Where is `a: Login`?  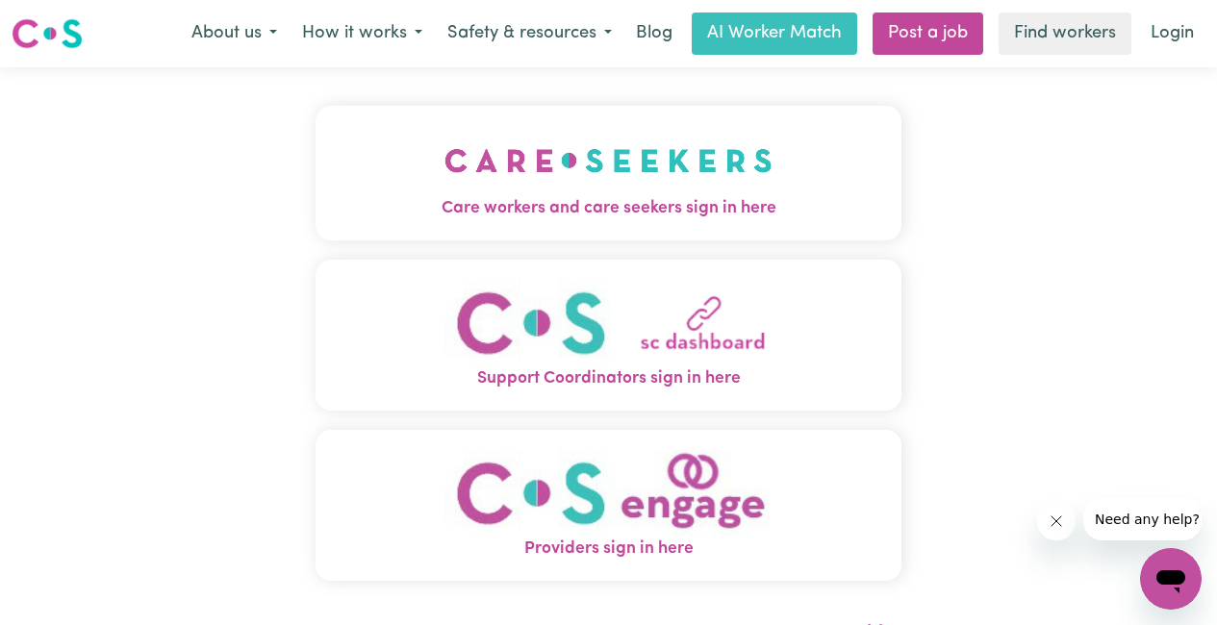
a: Login is located at coordinates (1172, 34).